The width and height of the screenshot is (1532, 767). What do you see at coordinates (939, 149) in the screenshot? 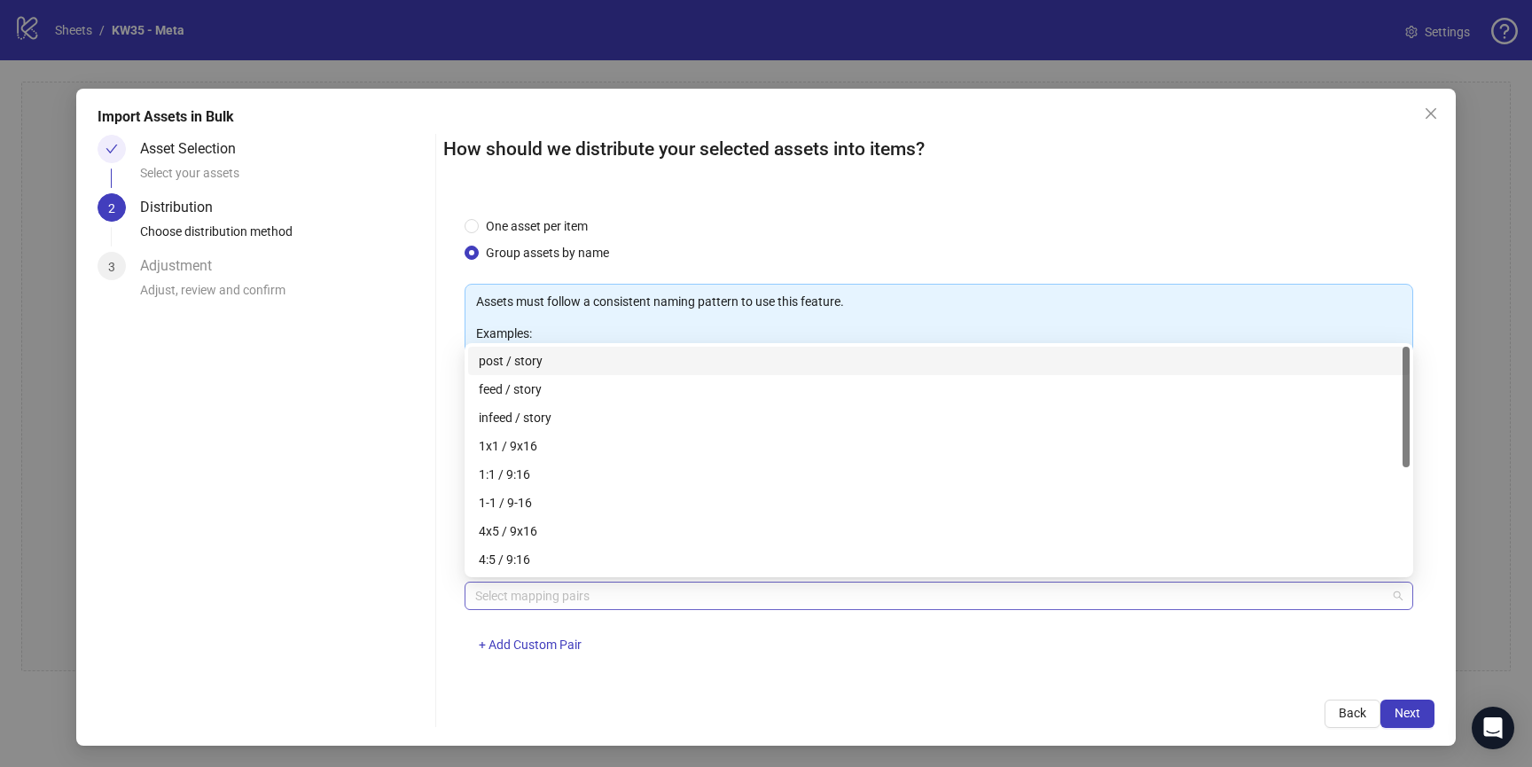
I see `h2: How should we distribute your selected assets into items?` at bounding box center [939, 149].